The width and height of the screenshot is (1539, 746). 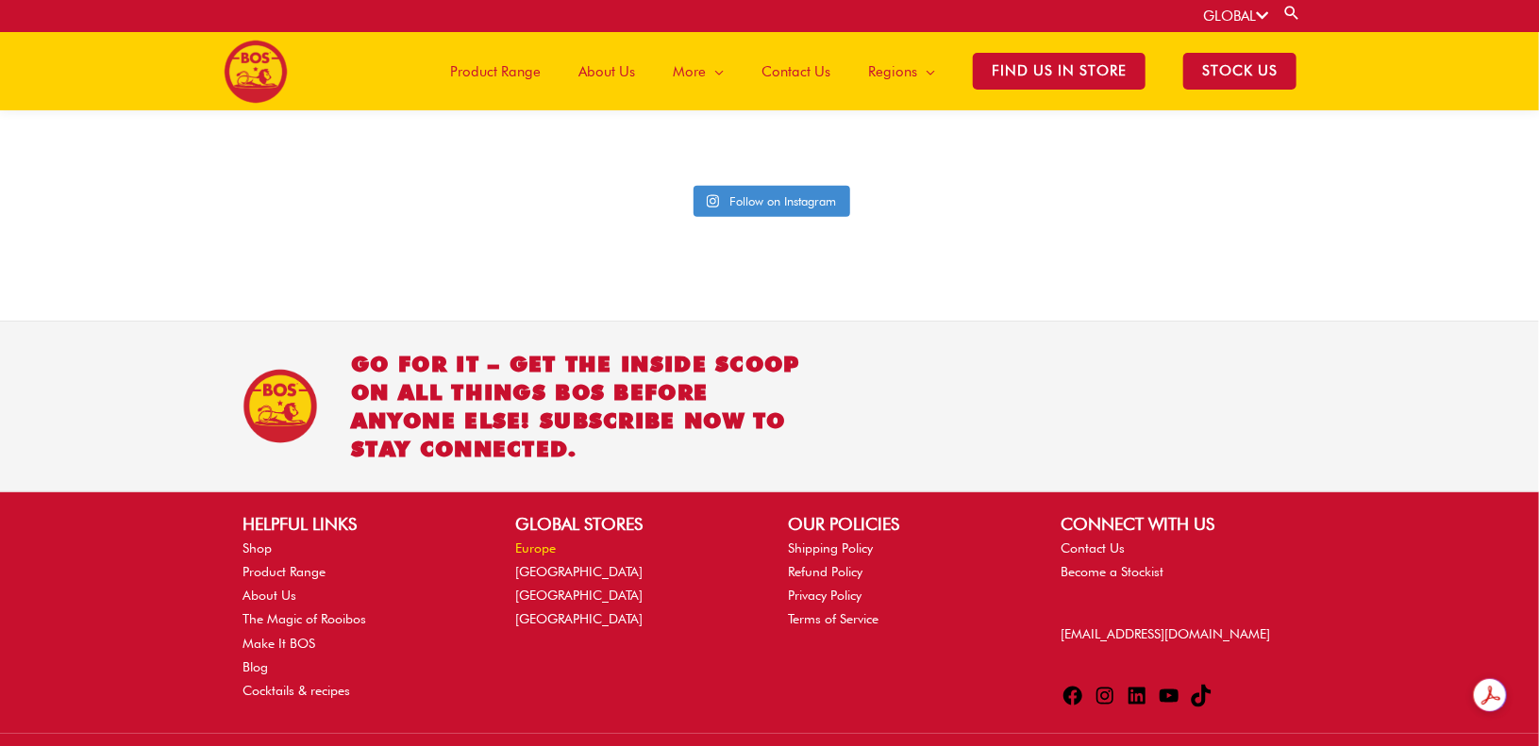 I want to click on nav: OUR POLICIES, so click(x=906, y=584).